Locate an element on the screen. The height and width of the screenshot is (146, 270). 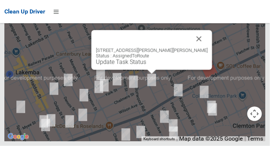
div: 27 Trafalgar Street, BELMORE NSW 2192<br>Status : Collected<br><a href="/driver/booking/480461/co... is located at coordinates (141, 133).